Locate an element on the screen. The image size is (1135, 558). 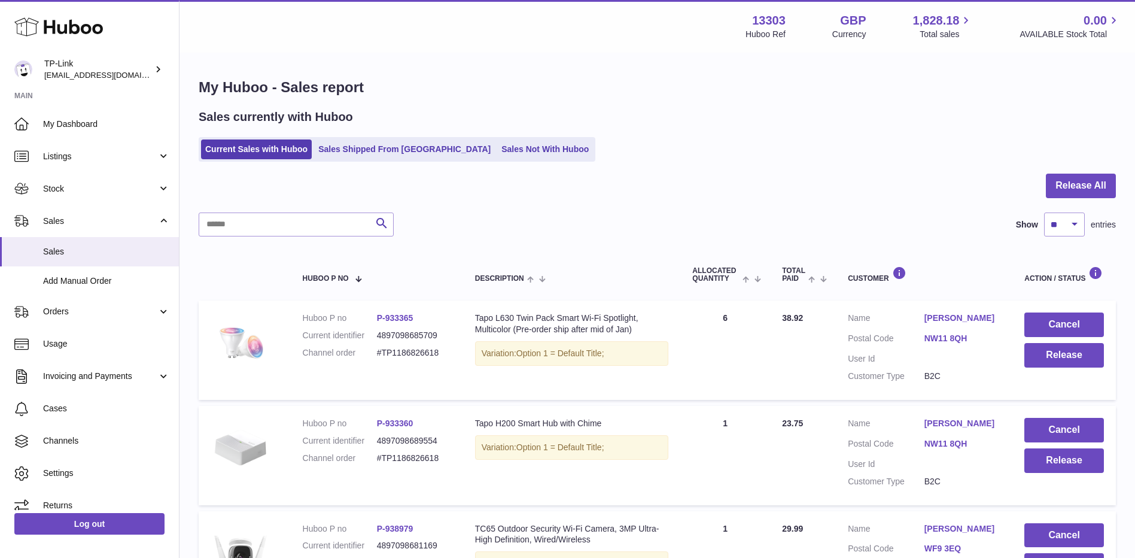
div: TC65 Outdoor Security Wi-Fi Camera, 3MP Ultra-High Definition, Wired/Wireless is located at coordinates (572, 534).